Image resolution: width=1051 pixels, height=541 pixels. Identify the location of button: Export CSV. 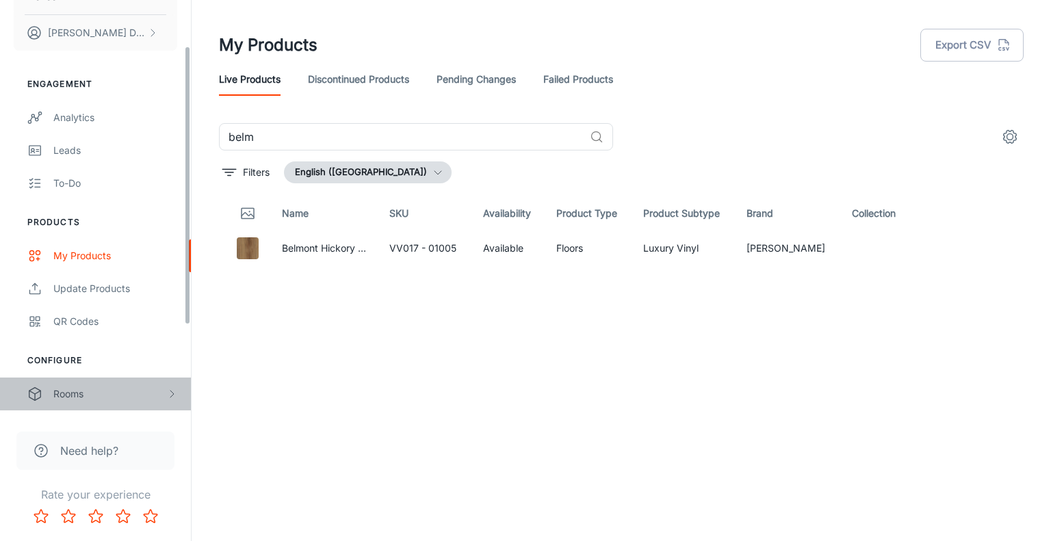
(972, 45).